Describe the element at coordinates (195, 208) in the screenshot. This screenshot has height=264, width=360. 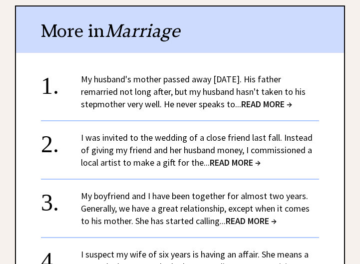
I see `a: My boyfriend and I have been together for almost two years. Generally, we have a great relationsh...` at that location.